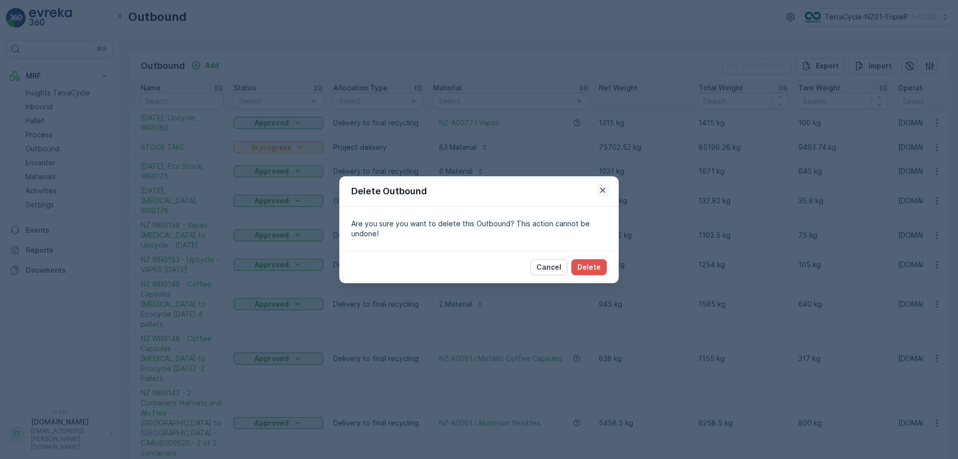 This screenshot has height=459, width=958. I want to click on p: Cancel, so click(549, 267).